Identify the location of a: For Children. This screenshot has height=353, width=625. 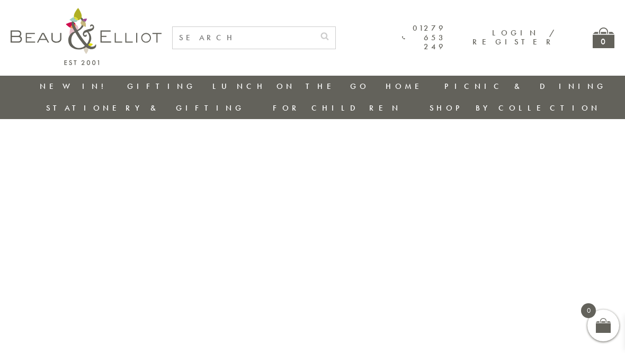
(337, 108).